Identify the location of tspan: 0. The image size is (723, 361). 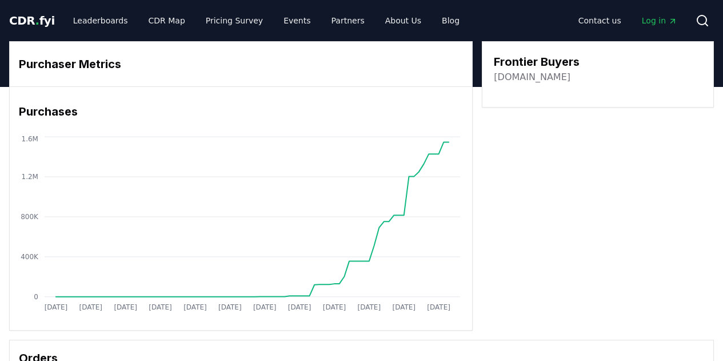
(36, 297).